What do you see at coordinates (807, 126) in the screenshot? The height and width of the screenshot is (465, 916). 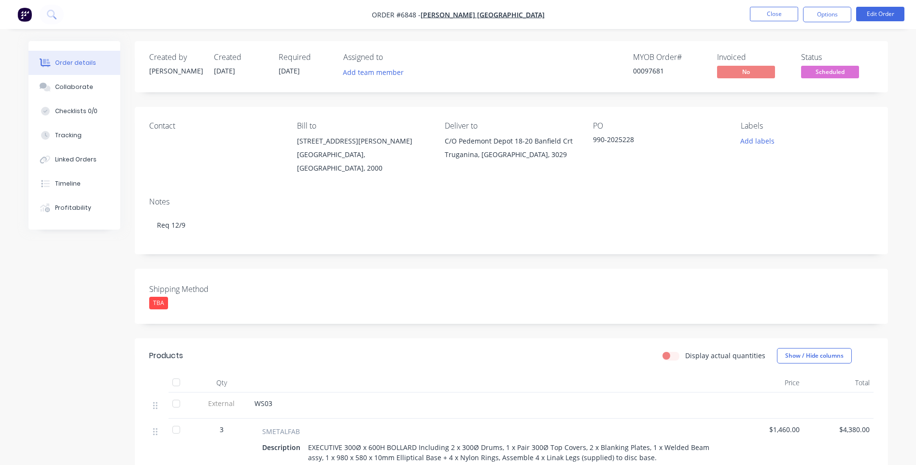 I see `div: Labels` at bounding box center [807, 126].